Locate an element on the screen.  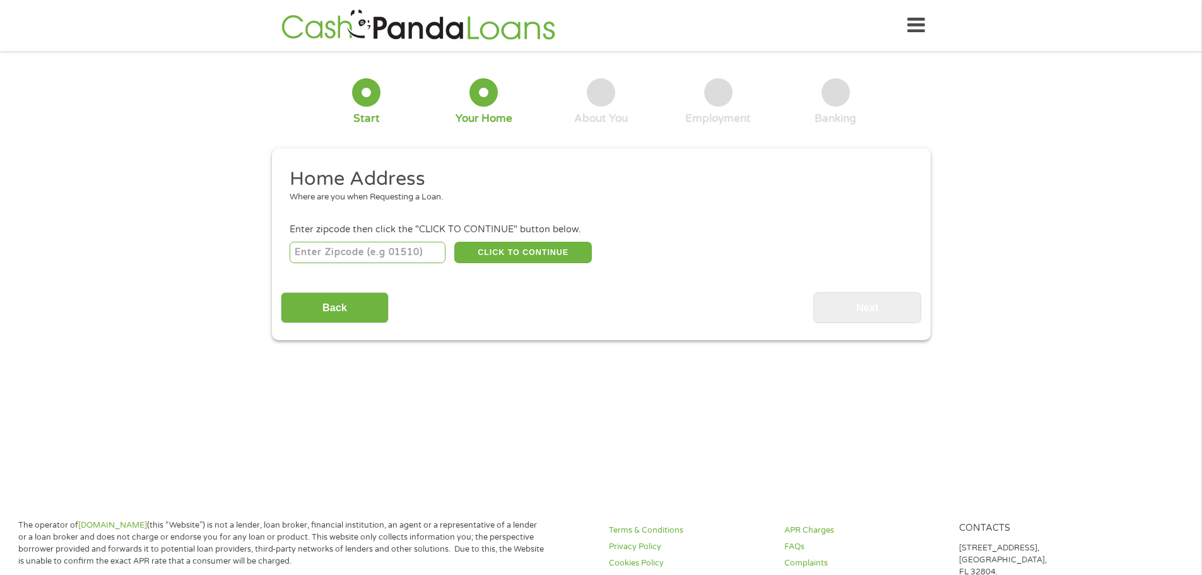
div: Your Home is located at coordinates (484, 119).